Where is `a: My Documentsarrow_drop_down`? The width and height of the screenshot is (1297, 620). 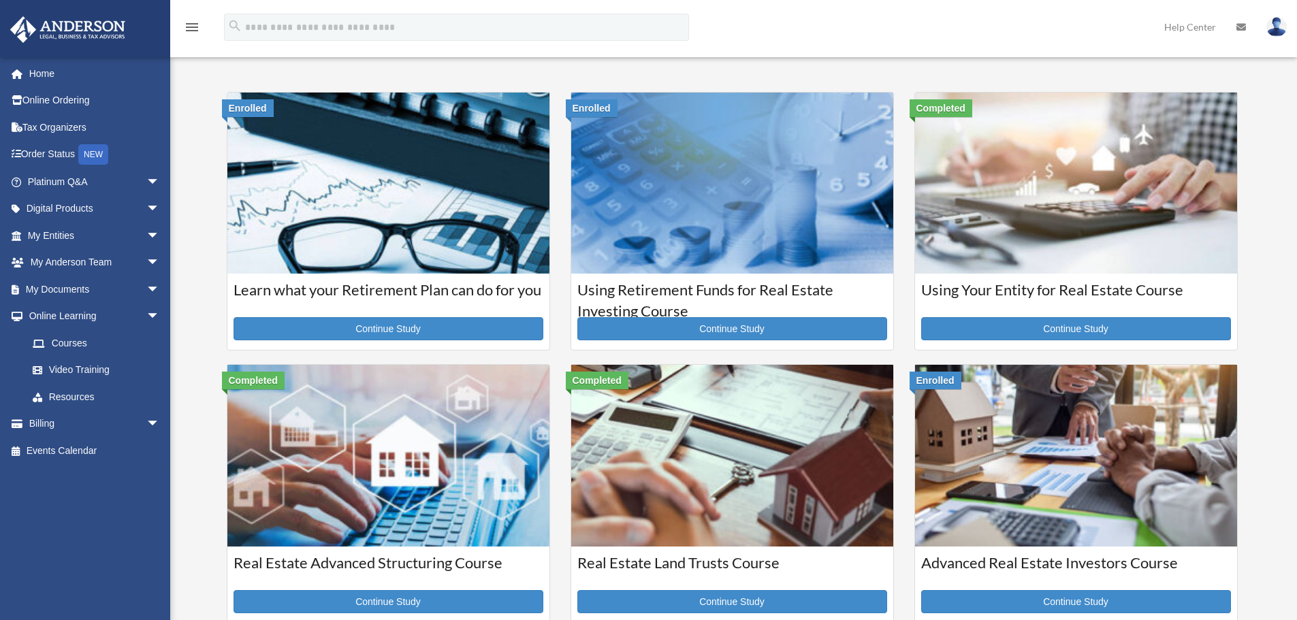 a: My Documentsarrow_drop_down is located at coordinates (95, 289).